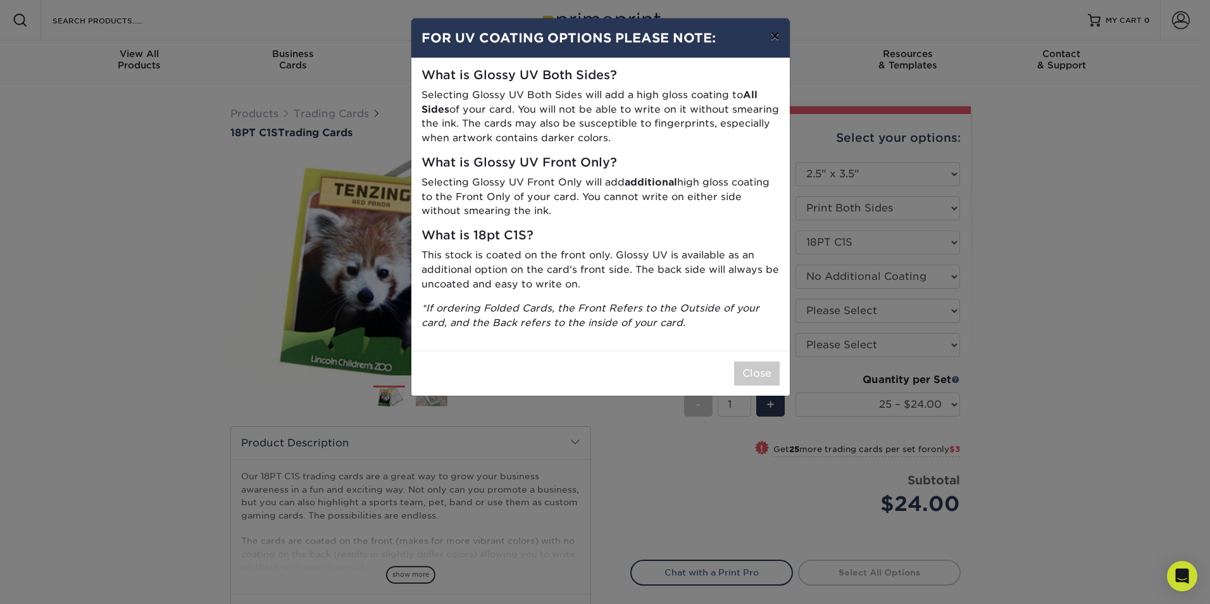  Describe the element at coordinates (590, 315) in the screenshot. I see `i: *If ordering Folded Cards, the Front Refers to the Outside of your card, and the Back refers to t...` at that location.